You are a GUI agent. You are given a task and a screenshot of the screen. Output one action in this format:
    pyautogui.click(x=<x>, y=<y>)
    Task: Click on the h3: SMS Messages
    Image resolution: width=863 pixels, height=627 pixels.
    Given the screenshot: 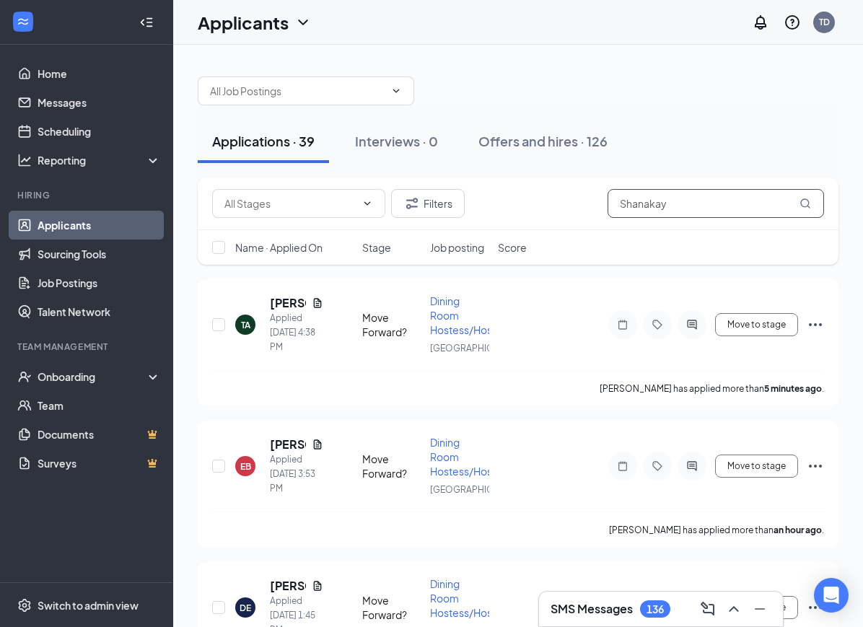 What is the action you would take?
    pyautogui.click(x=592, y=609)
    